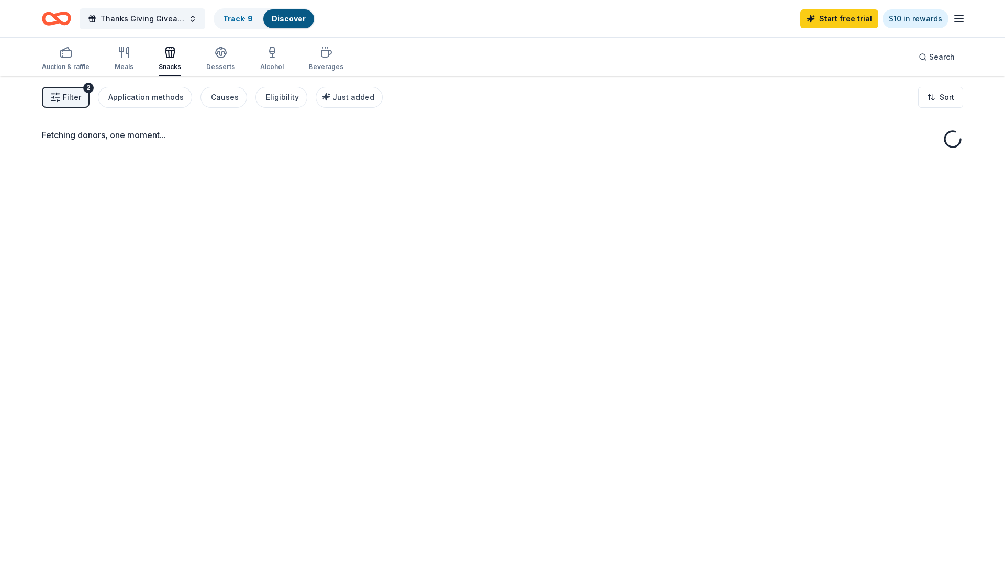  I want to click on a: Home, so click(57, 18).